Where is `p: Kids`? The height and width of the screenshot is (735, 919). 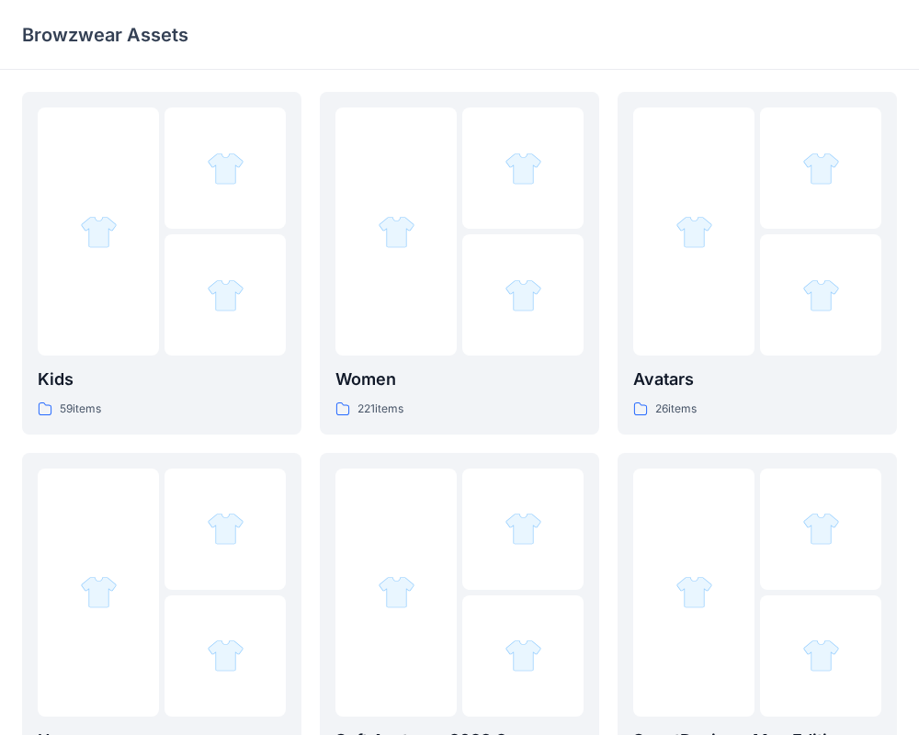 p: Kids is located at coordinates (162, 380).